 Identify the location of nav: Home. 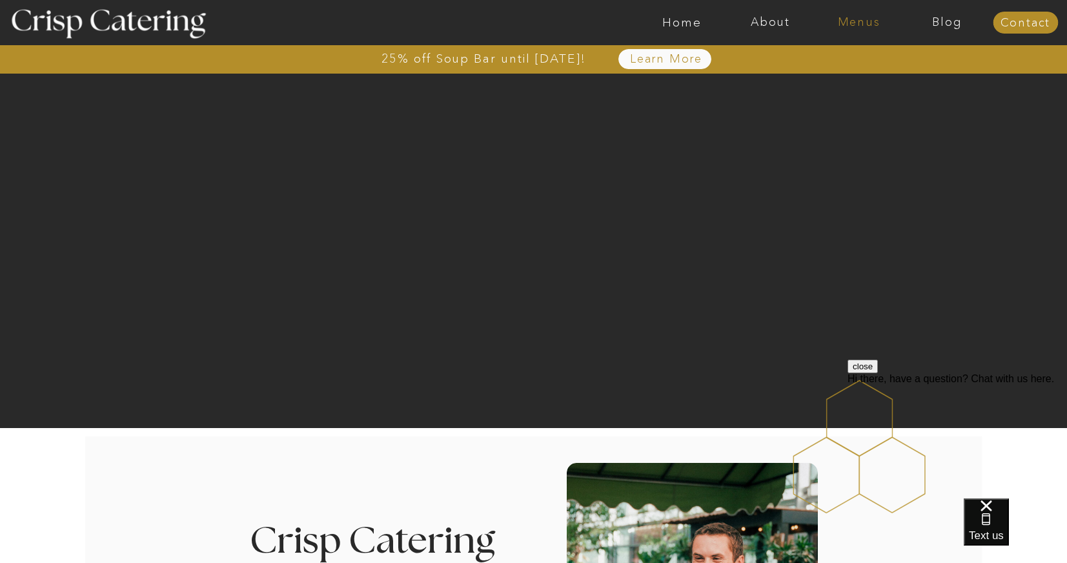
(682, 23).